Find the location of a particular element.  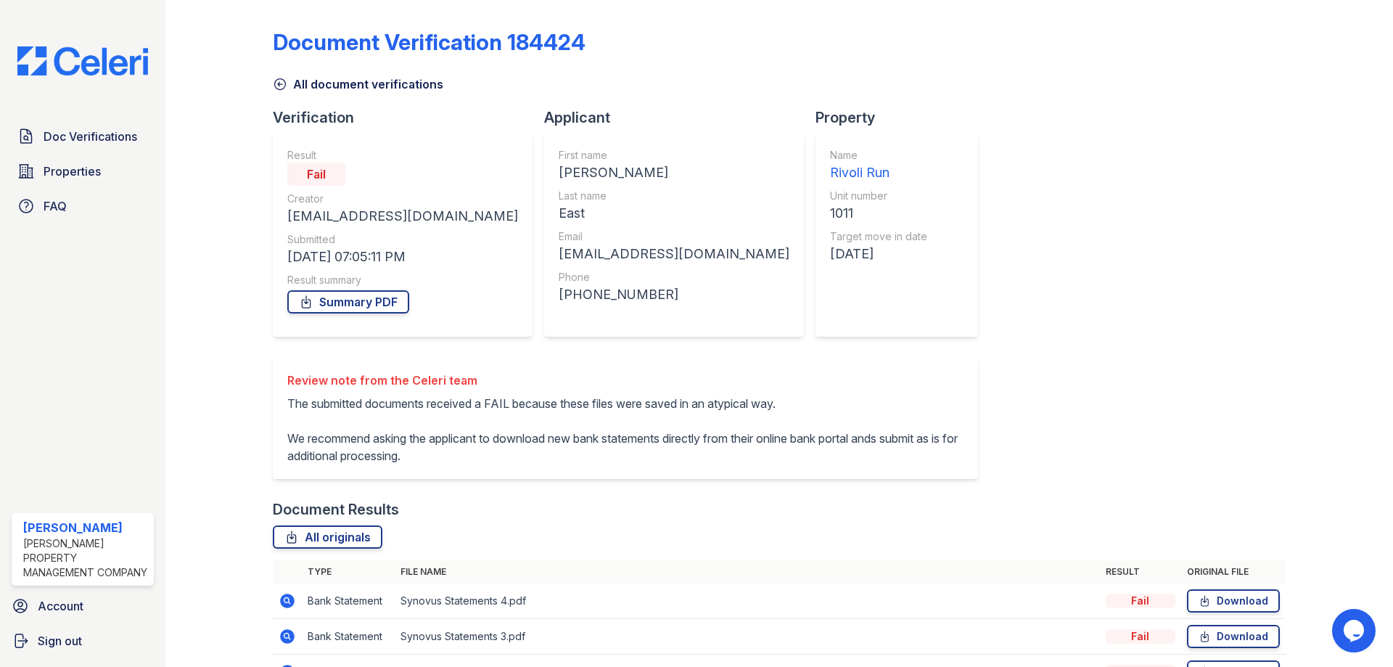

td: Synovus Statements 3.pdf is located at coordinates (747, 636).